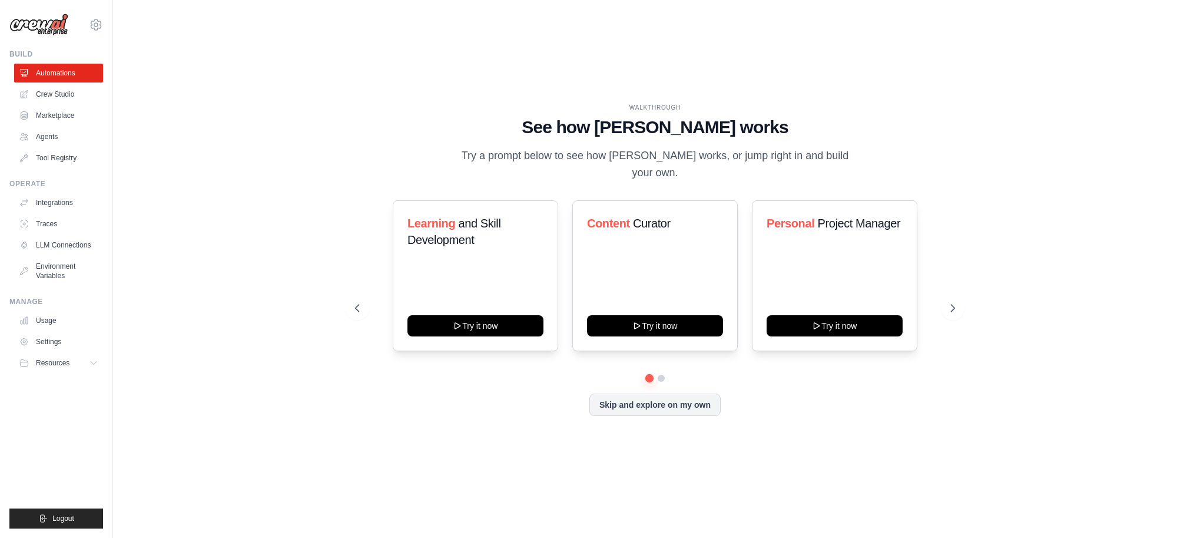 This screenshot has height=538, width=1197. Describe the element at coordinates (655, 107) in the screenshot. I see `div: WALKTHROUGH` at that location.